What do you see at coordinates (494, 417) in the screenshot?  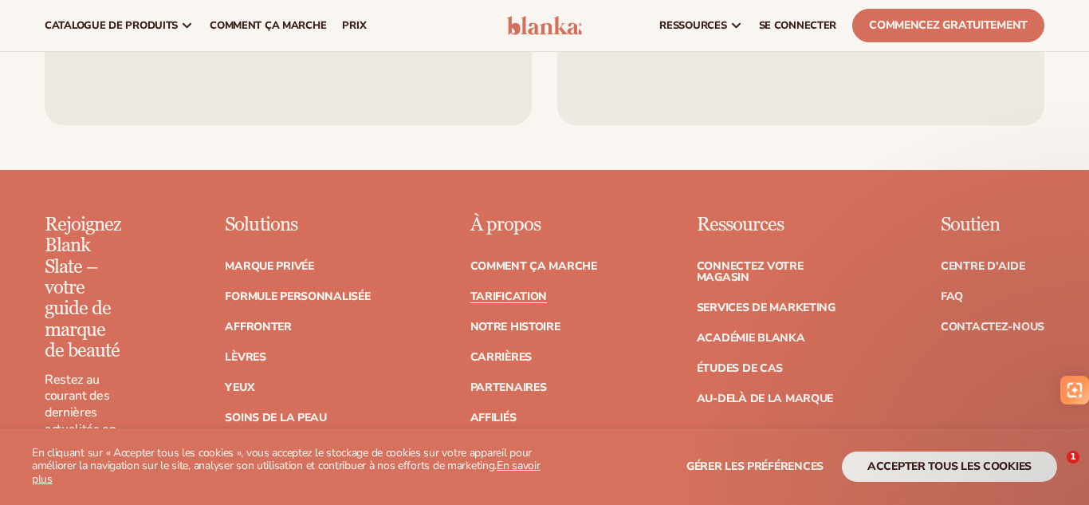 I see `font: Affiliés` at bounding box center [494, 417].